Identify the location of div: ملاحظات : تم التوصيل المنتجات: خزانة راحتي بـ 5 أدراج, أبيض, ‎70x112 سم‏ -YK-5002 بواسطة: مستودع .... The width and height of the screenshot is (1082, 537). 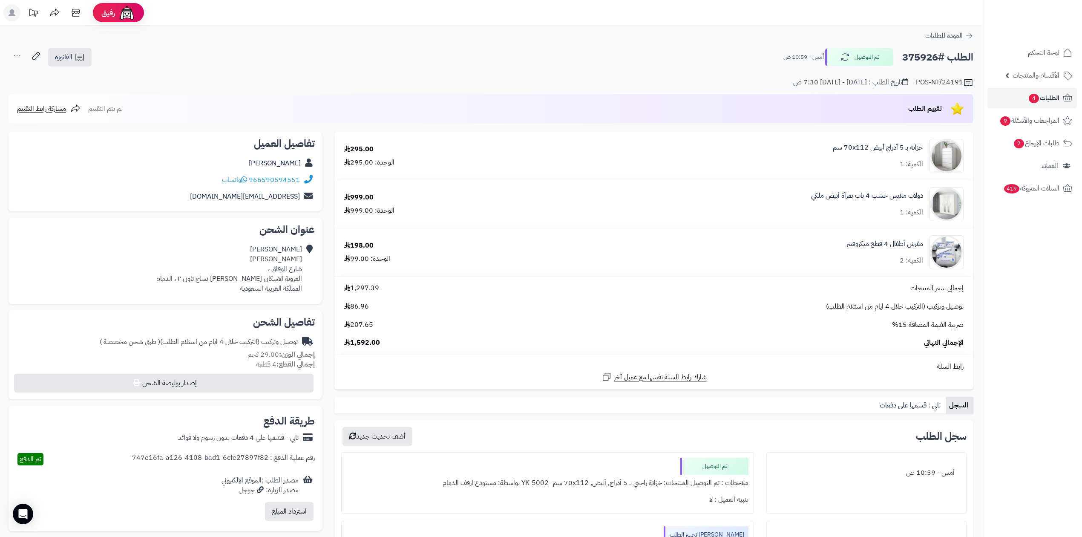
(547, 482).